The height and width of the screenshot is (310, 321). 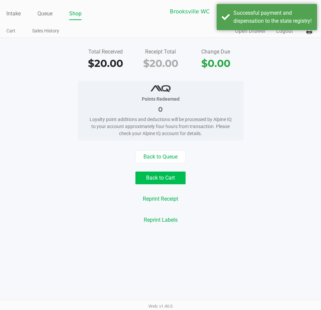 I want to click on button: Back to Queue, so click(x=160, y=157).